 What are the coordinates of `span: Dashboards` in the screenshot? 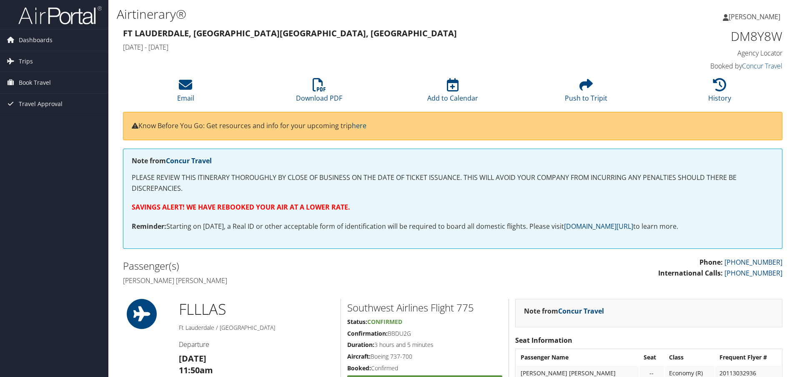 It's located at (35, 40).